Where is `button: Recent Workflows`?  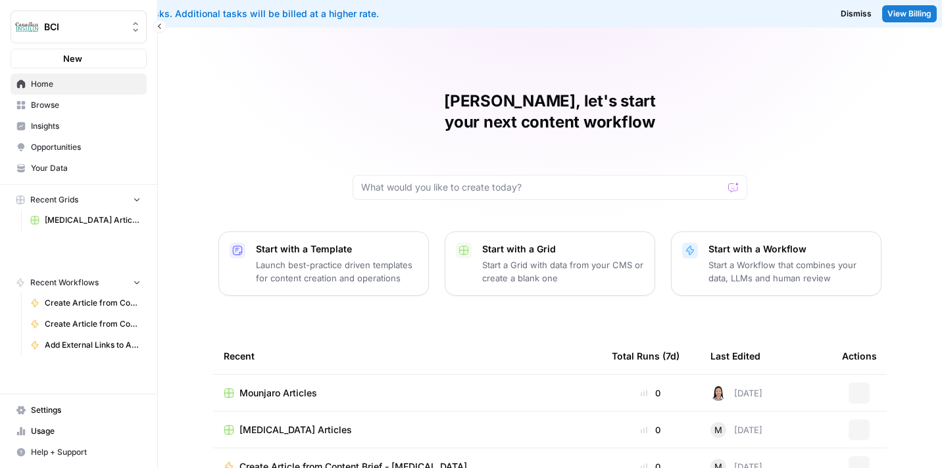 button: Recent Workflows is located at coordinates (78, 283).